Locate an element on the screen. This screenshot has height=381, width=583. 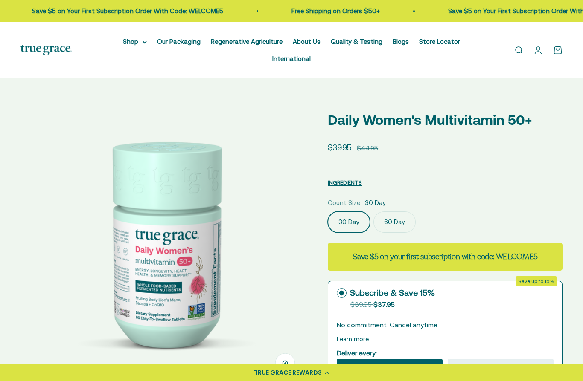
div: TRUE GRACE REWARDS is located at coordinates (287, 373).